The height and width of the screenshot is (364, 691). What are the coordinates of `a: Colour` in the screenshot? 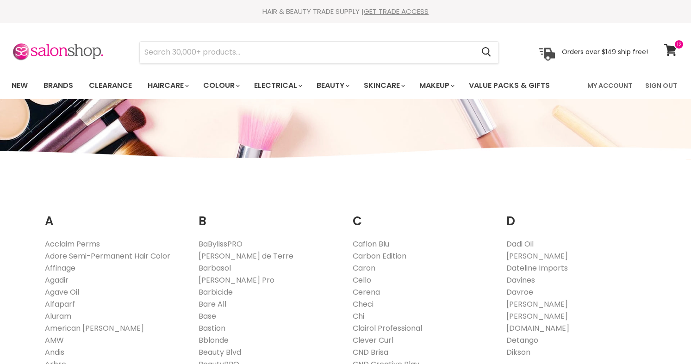 It's located at (221, 86).